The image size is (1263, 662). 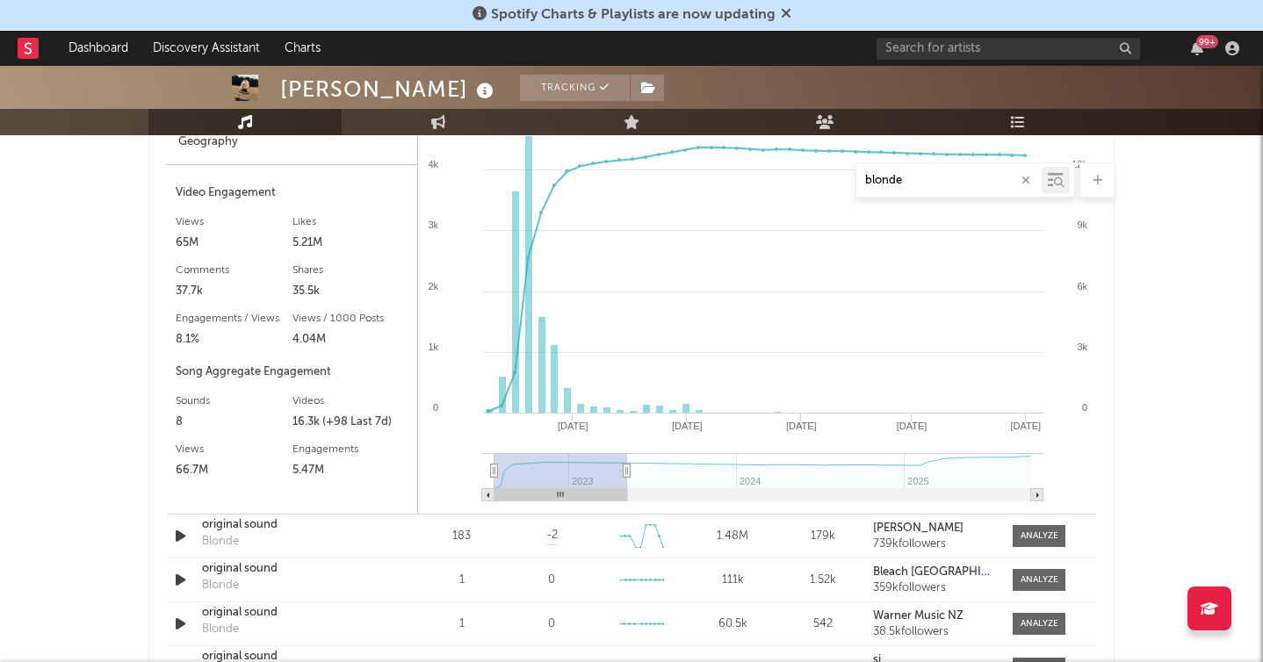 What do you see at coordinates (98, 48) in the screenshot?
I see `a: Dashboard` at bounding box center [98, 48].